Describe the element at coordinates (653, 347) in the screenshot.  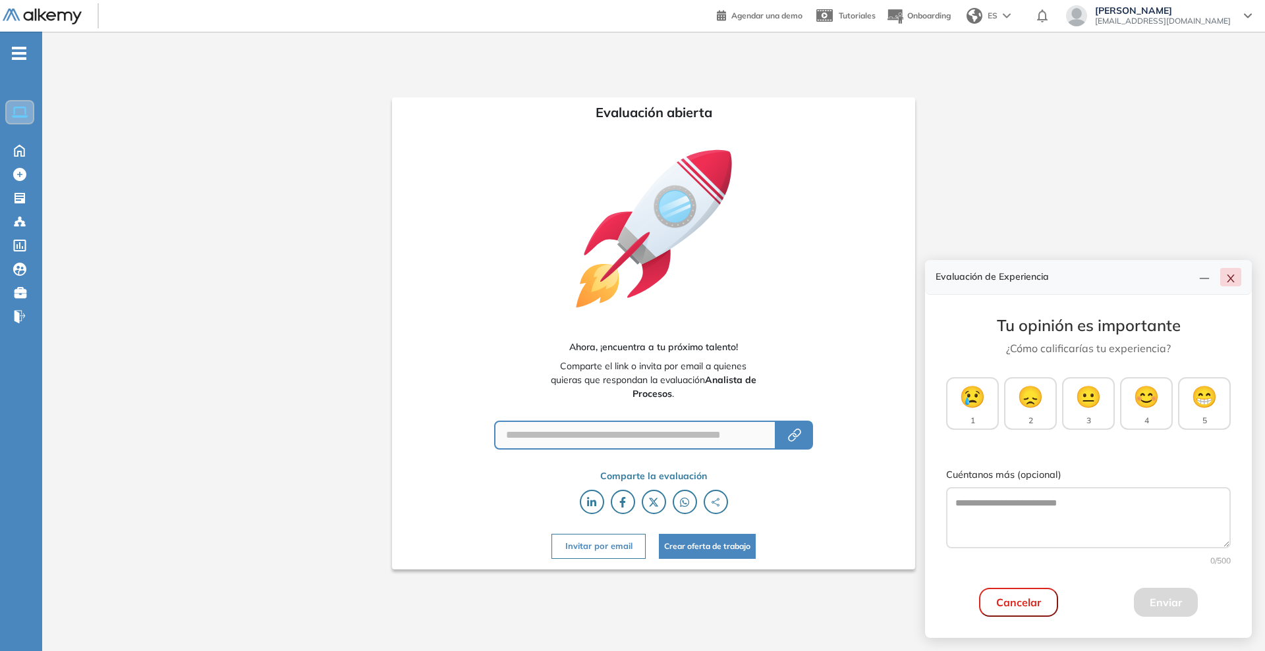
I see `span: Ahora, ¡encuentra a tu próximo talento!` at that location.